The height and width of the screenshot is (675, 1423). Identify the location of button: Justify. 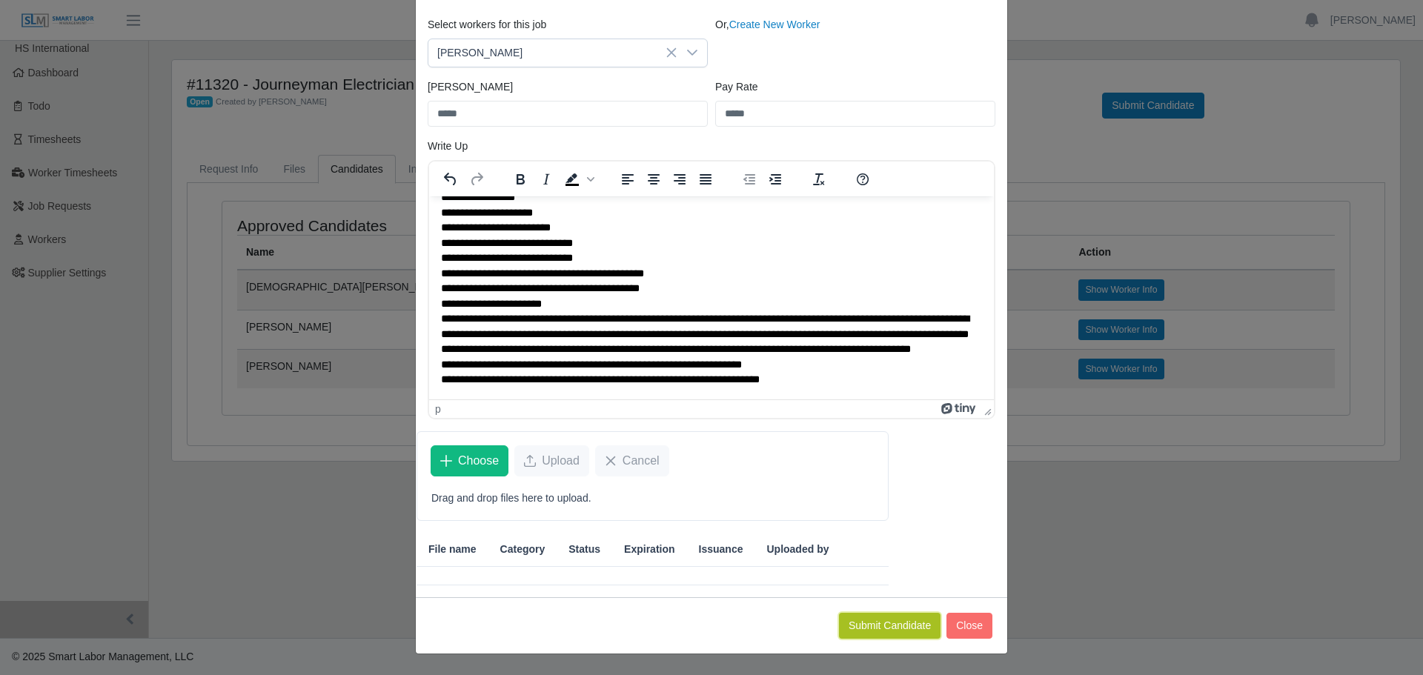
(706, 179).